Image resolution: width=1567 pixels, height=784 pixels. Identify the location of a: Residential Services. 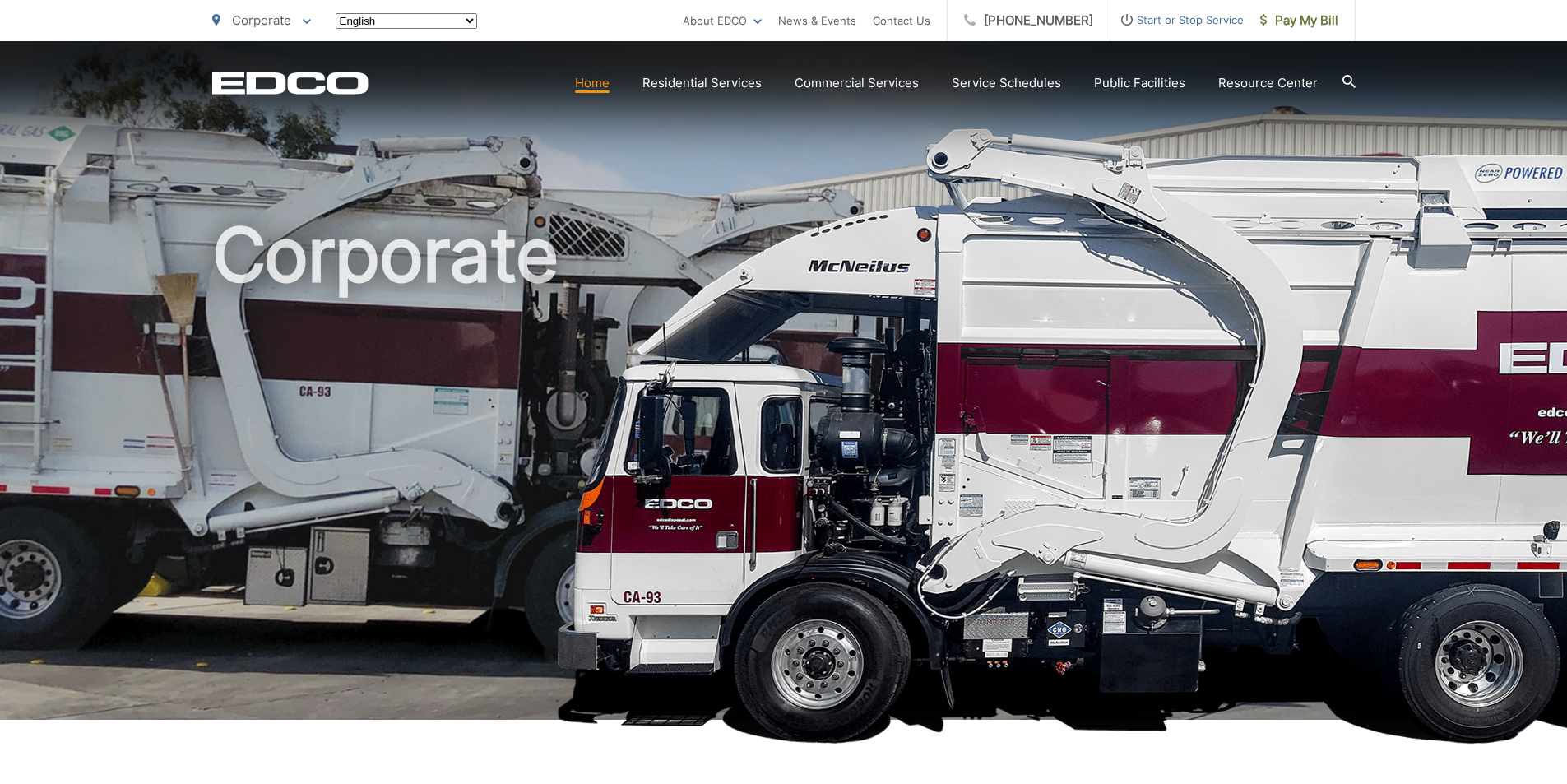
(702, 83).